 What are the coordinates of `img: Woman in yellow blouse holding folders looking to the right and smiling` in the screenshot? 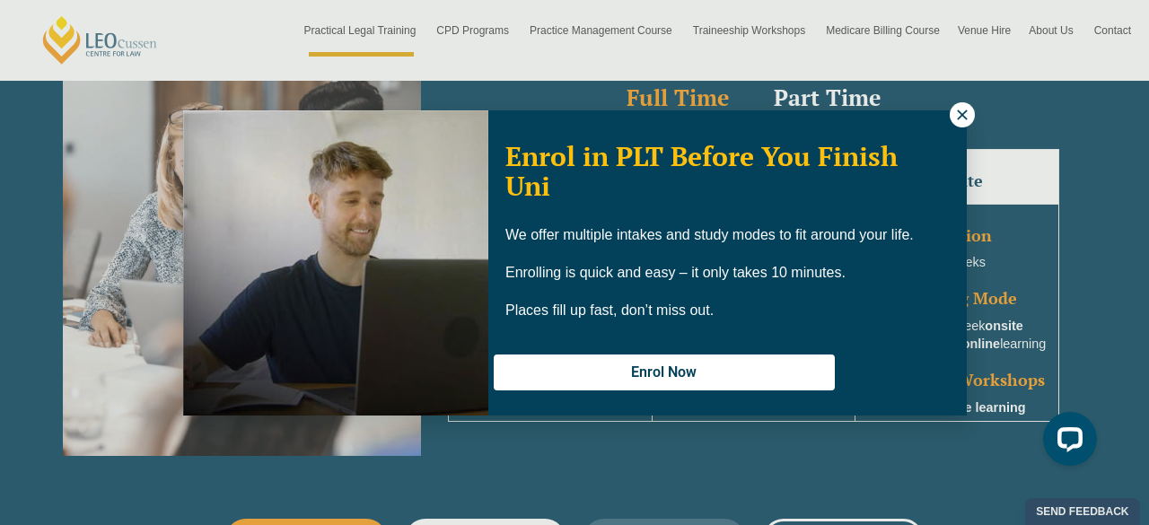 It's located at (336, 263).